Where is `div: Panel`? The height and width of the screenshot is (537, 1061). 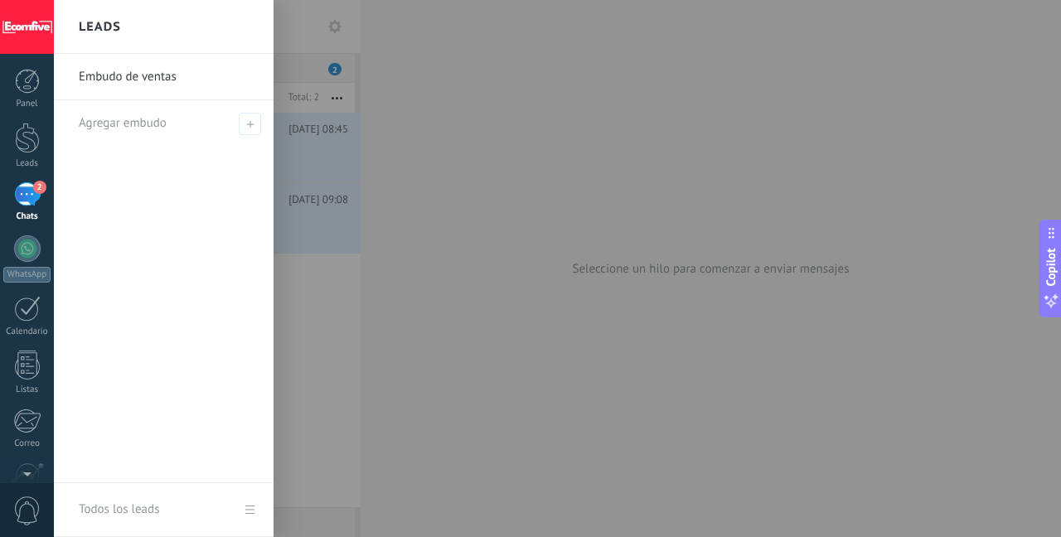 div: Panel is located at coordinates (27, 104).